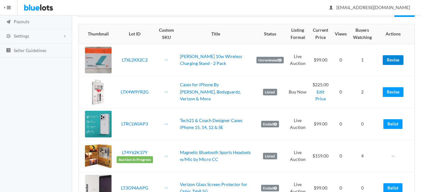  I want to click on a: LTRCLWJAP3, so click(134, 123).